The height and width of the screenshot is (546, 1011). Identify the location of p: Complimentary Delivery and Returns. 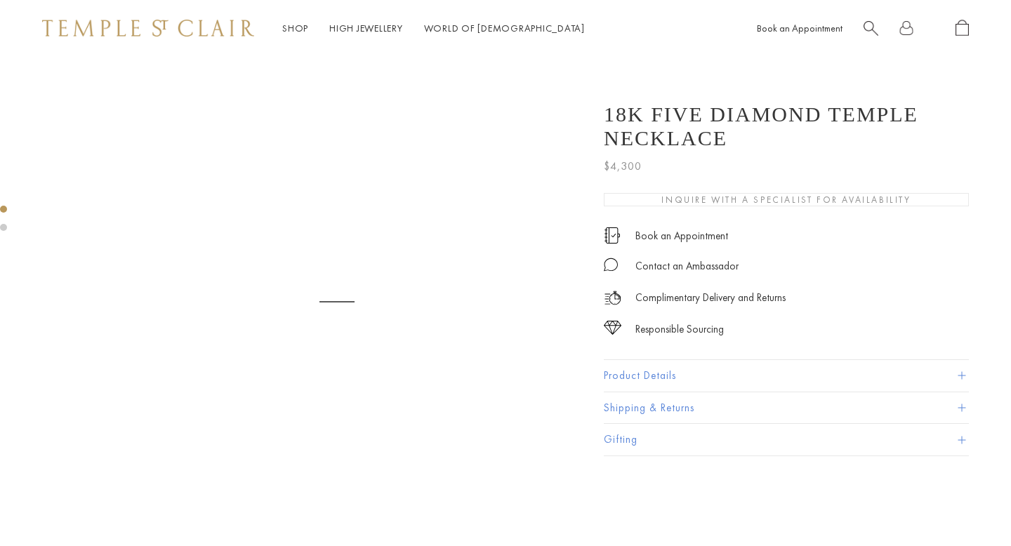
(711, 298).